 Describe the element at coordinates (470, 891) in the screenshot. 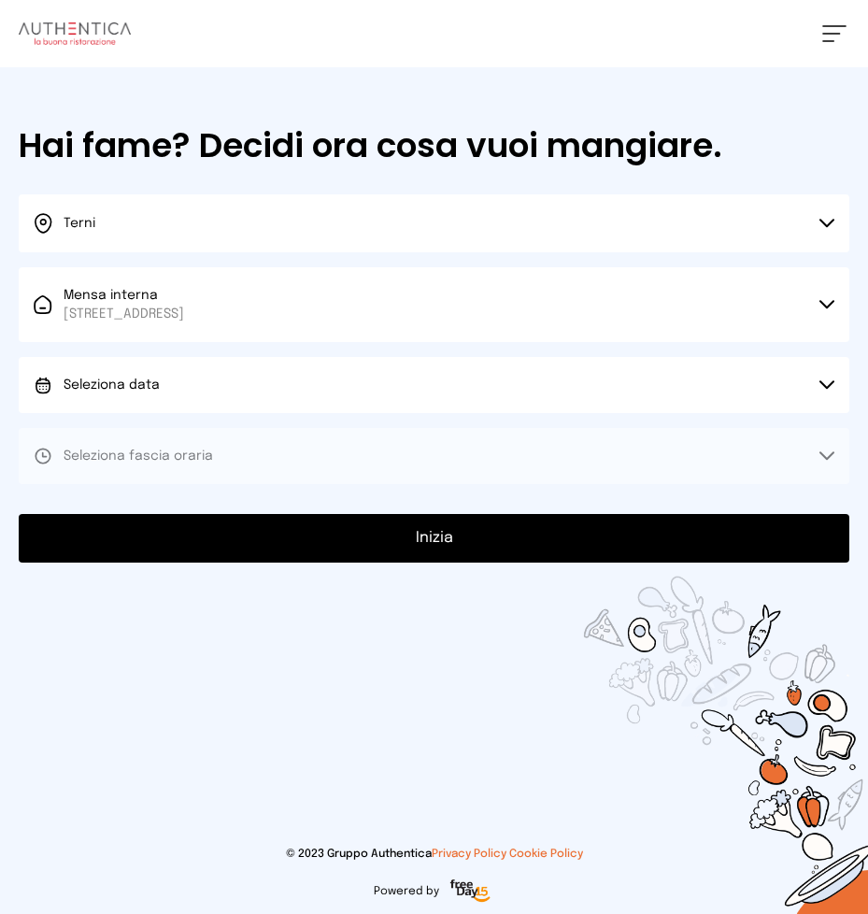

I see `img: logo-freeday.3e08031.png` at that location.